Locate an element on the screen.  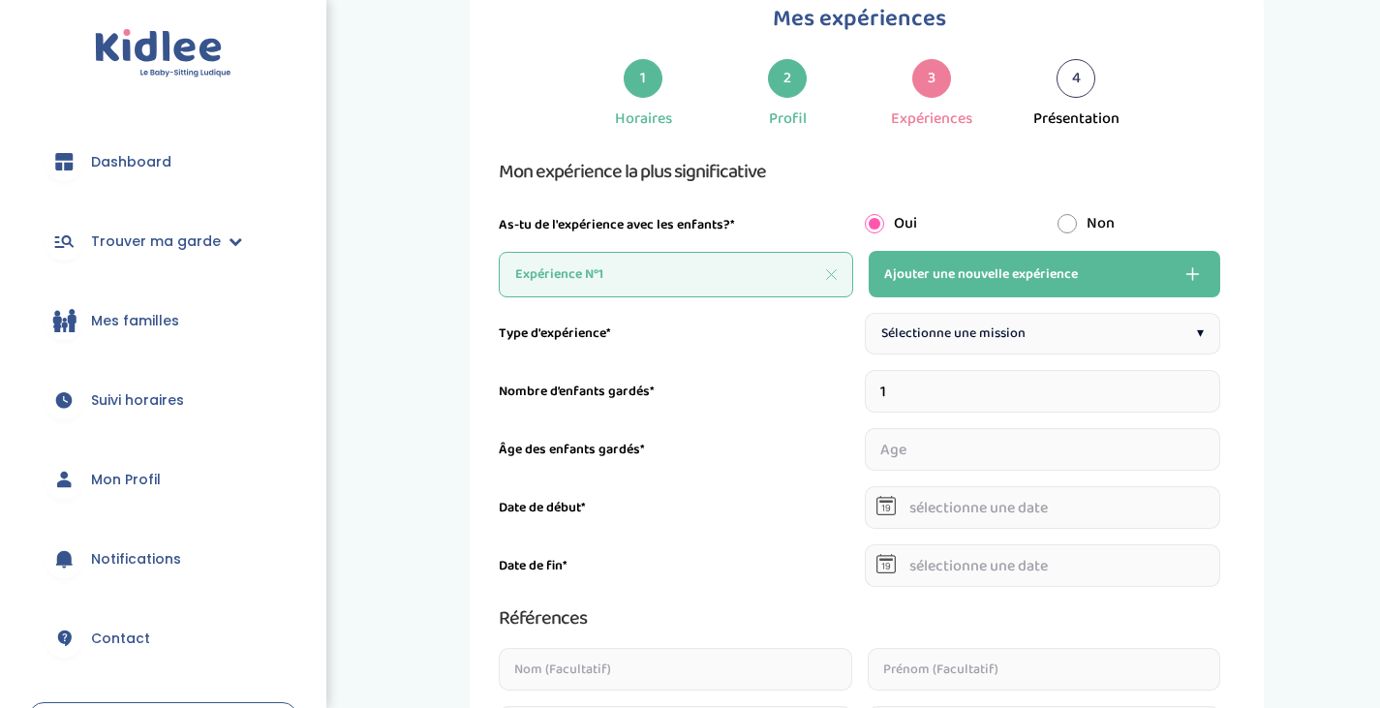
div: Présentation is located at coordinates (1076, 119).